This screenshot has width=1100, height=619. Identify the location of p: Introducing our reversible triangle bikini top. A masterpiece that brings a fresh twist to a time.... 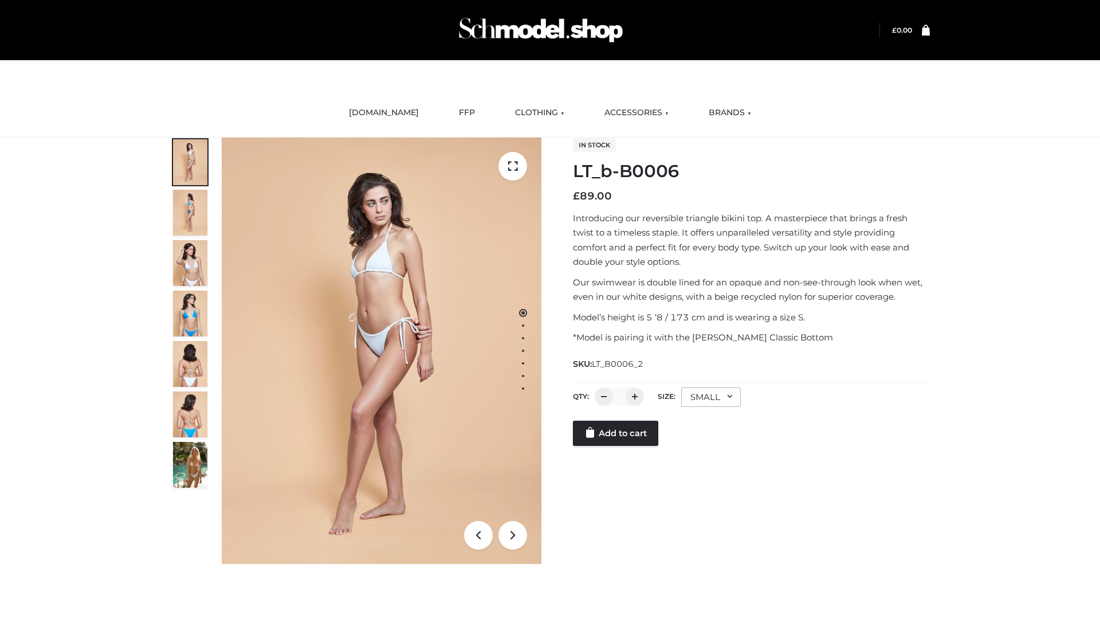
(751, 240).